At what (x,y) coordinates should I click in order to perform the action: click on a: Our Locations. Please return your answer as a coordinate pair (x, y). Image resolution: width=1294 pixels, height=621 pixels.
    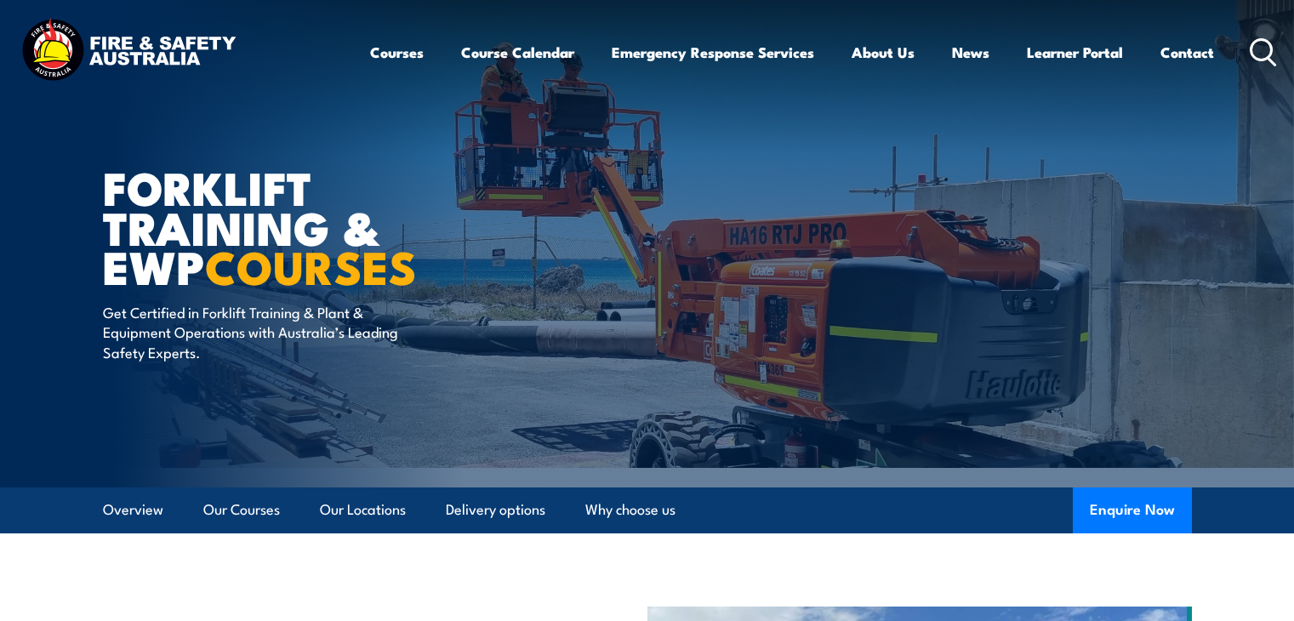
    Looking at the image, I should click on (363, 510).